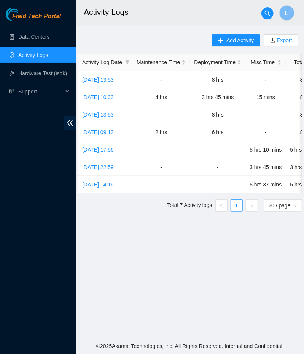 This screenshot has height=354, width=304. What do you see at coordinates (284, 40) in the screenshot?
I see `a: Export` at bounding box center [284, 40].